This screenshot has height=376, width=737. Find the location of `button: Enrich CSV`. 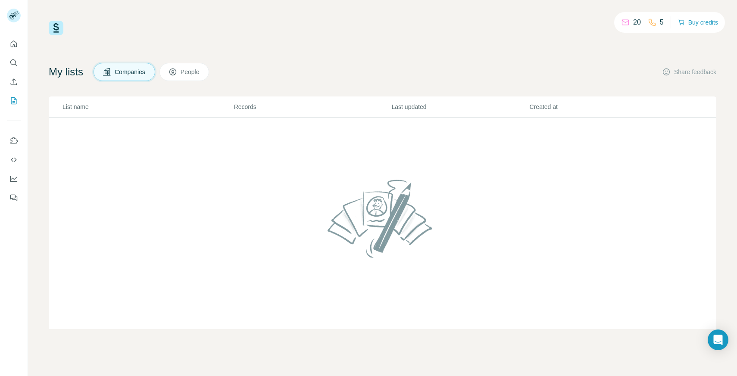

button: Enrich CSV is located at coordinates (14, 82).